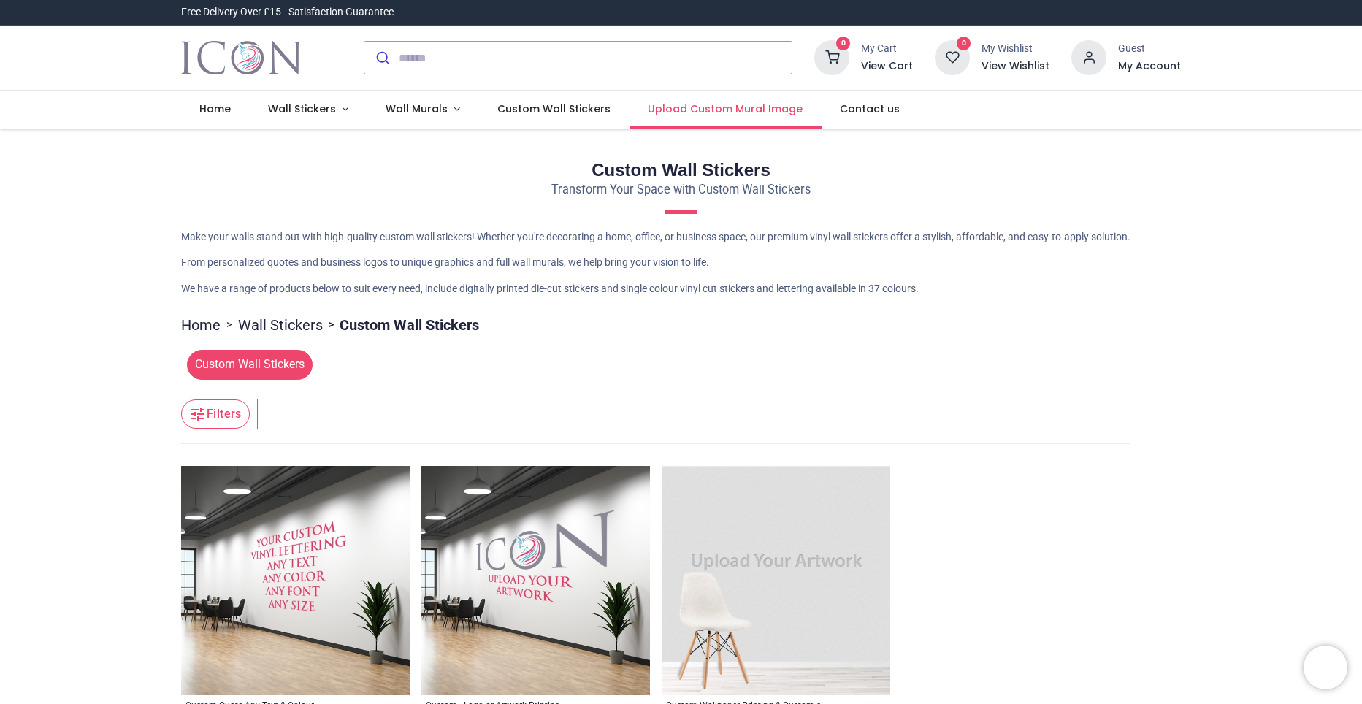 This screenshot has width=1362, height=704. I want to click on span: Logo of Icon Wall Stickers, so click(241, 58).